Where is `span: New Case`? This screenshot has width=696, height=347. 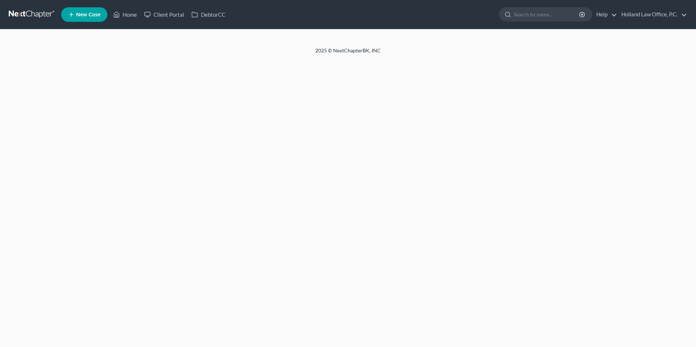 span: New Case is located at coordinates (88, 15).